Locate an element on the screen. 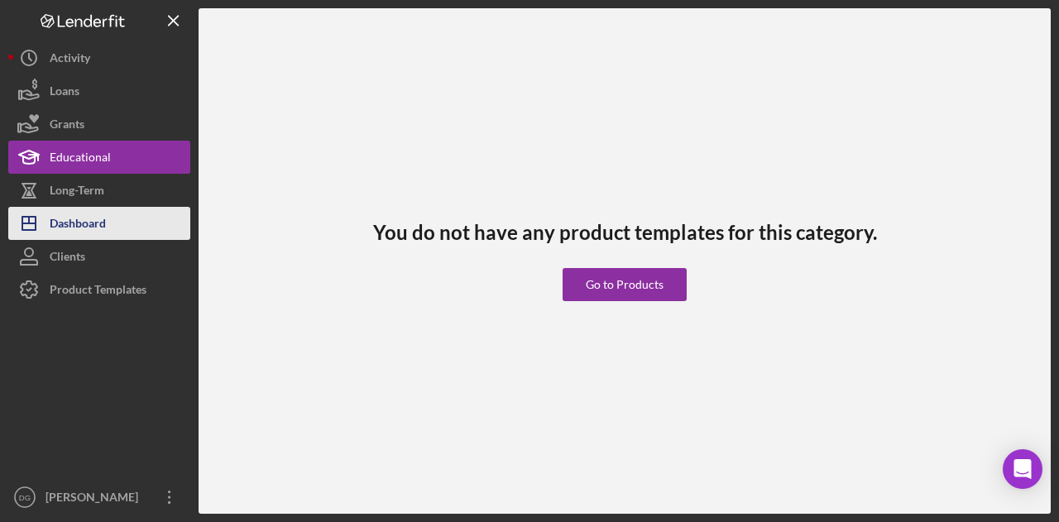 The image size is (1059, 522). div: Activity is located at coordinates (69, 60).